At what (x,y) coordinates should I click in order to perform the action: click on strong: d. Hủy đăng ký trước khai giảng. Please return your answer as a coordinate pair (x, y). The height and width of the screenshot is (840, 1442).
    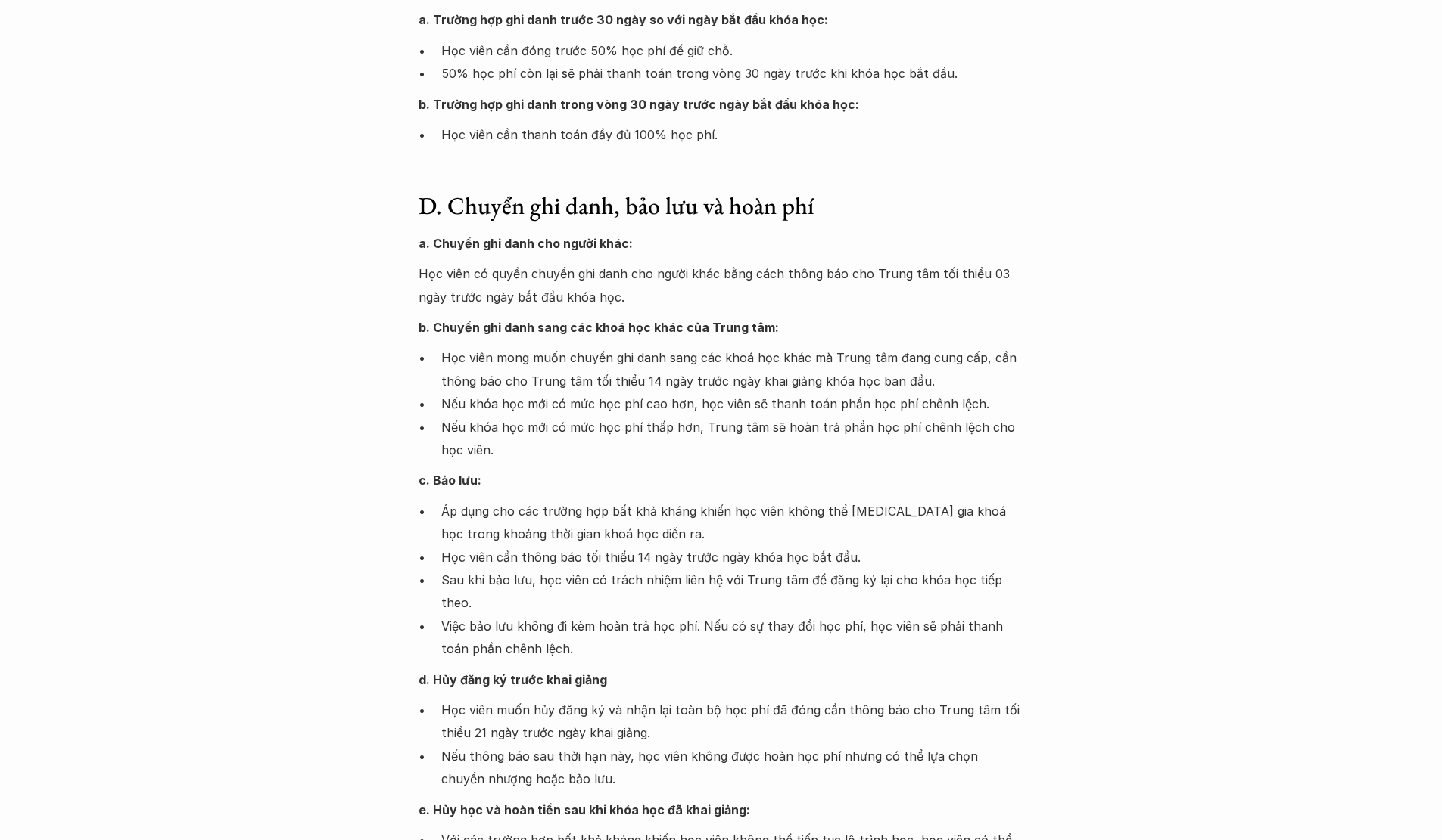
    Looking at the image, I should click on (512, 680).